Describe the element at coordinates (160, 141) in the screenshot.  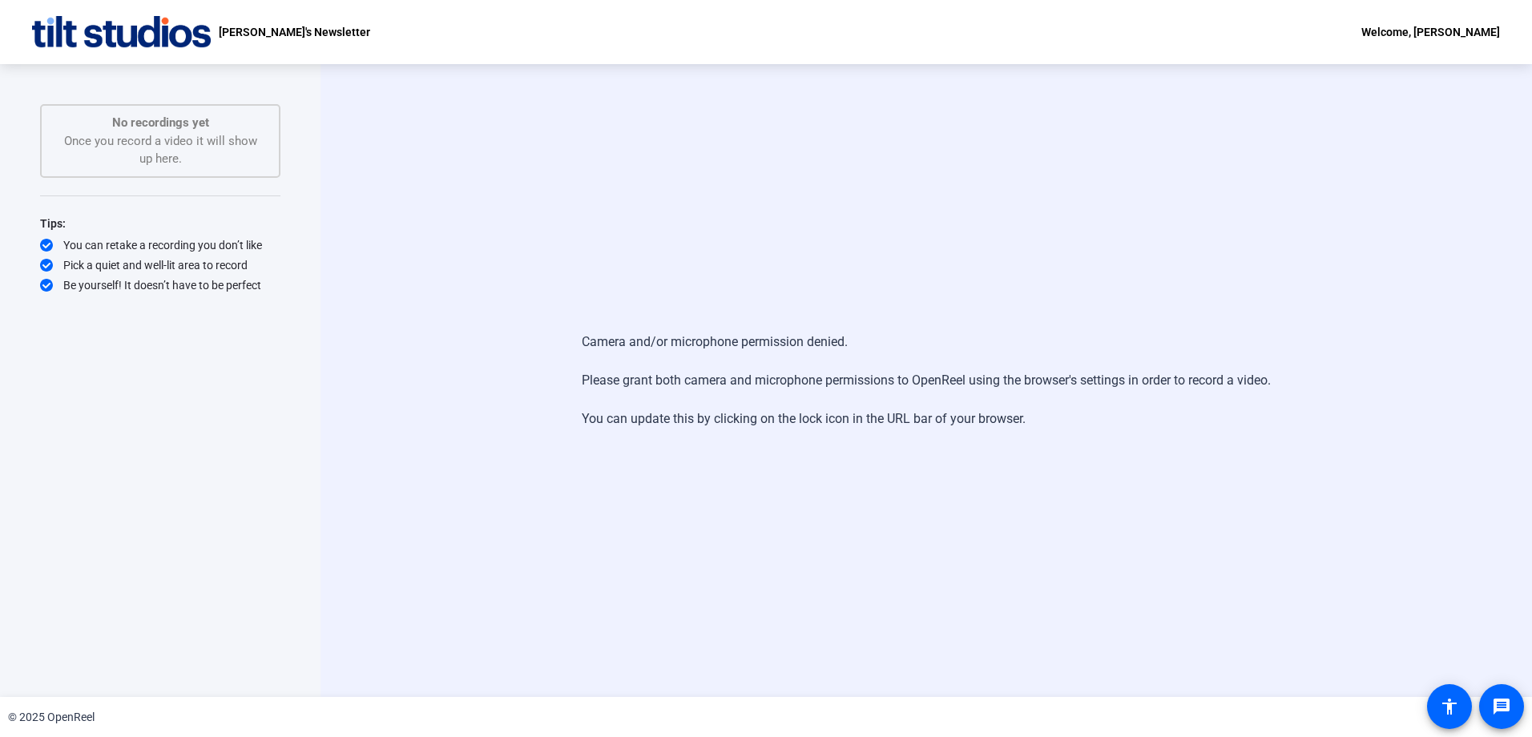
I see `div: Once you record a video it will show up here.` at that location.